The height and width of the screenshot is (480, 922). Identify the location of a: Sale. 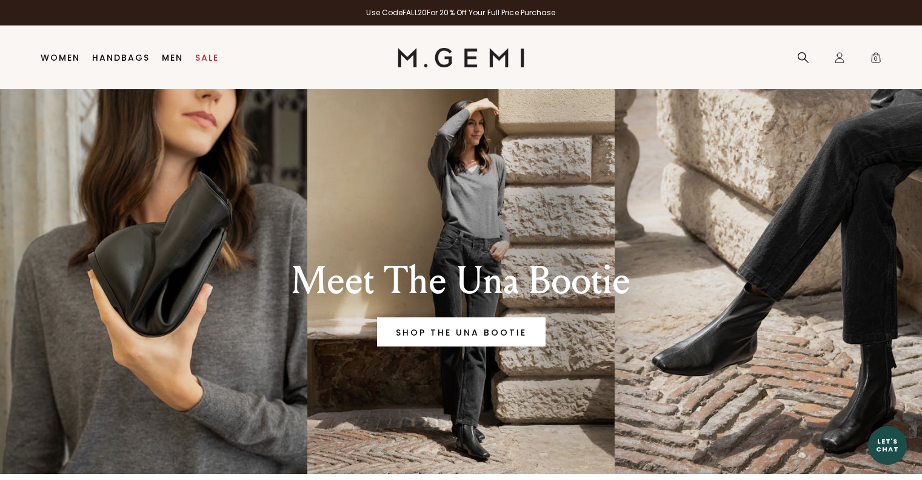
(207, 58).